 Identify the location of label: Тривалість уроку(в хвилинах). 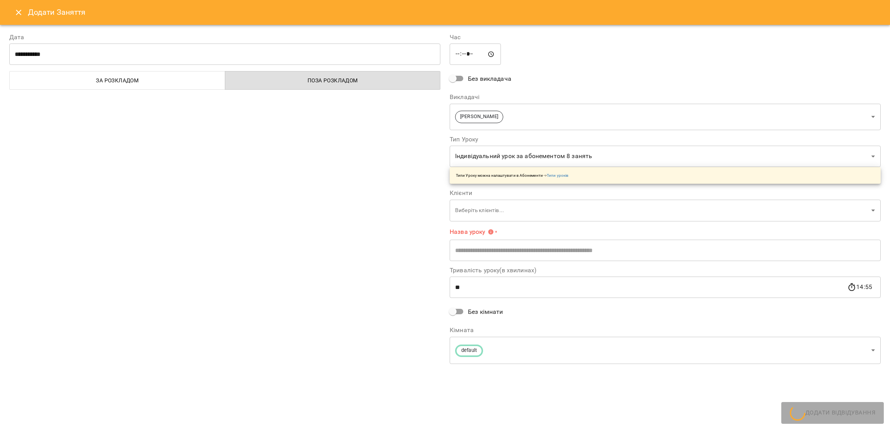
(665, 270).